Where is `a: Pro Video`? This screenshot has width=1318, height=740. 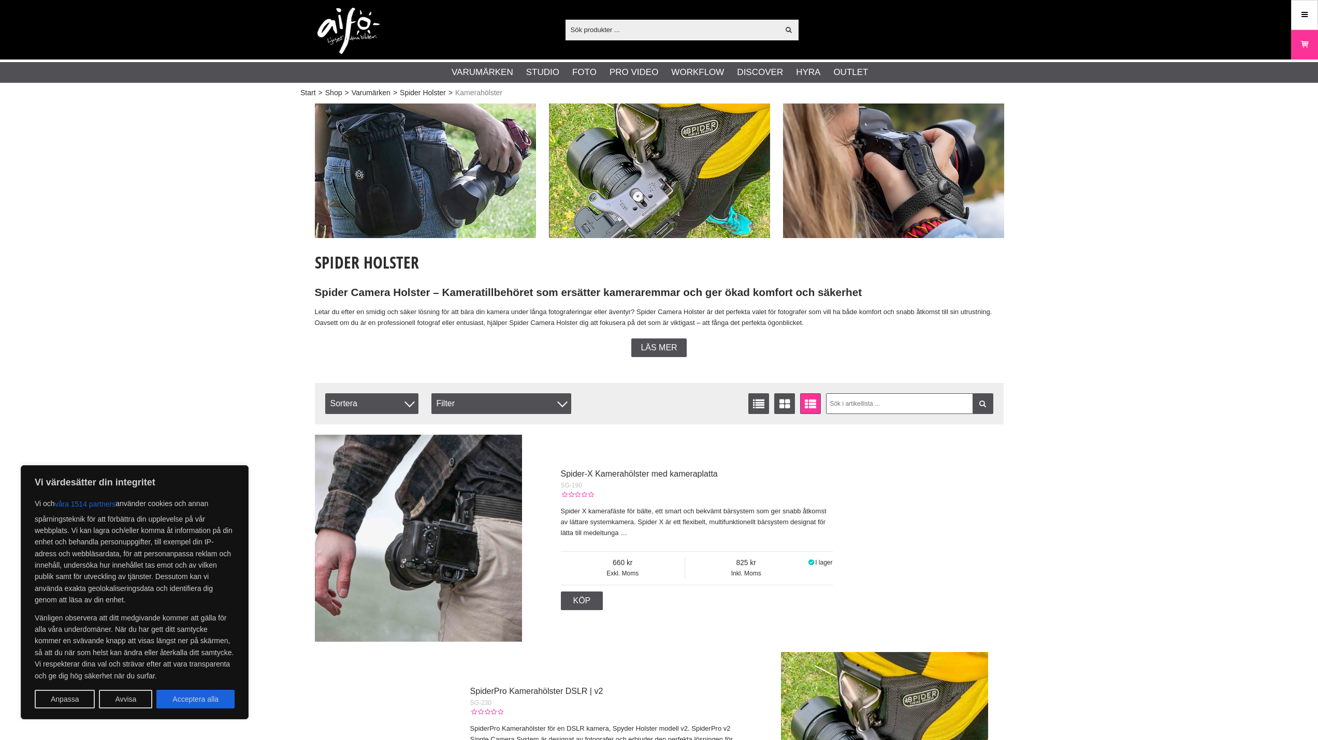 a: Pro Video is located at coordinates (634, 72).